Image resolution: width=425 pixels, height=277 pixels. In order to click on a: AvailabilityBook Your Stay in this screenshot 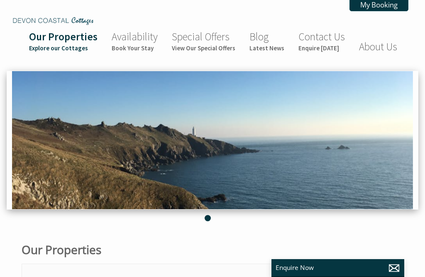, I will do `click(135, 41)`.